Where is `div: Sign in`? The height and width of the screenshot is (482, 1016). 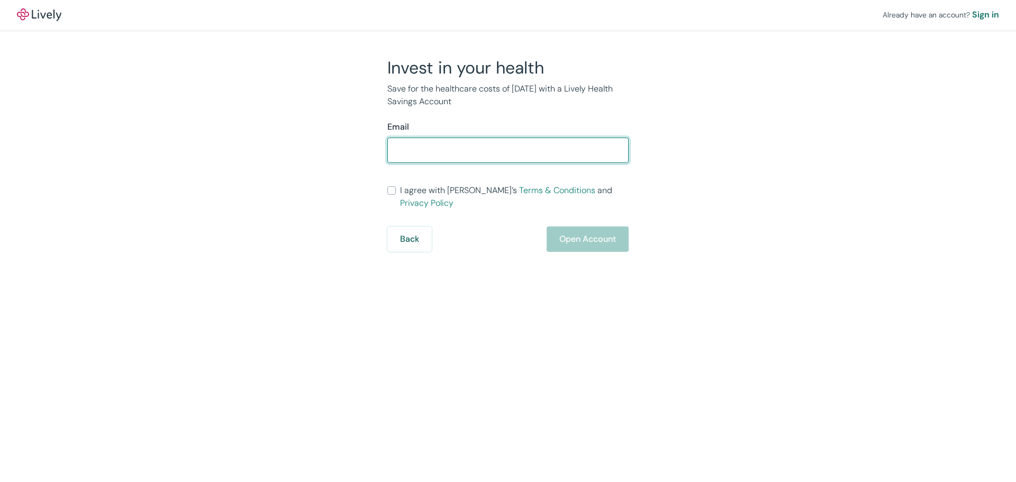
div: Sign in is located at coordinates (985, 15).